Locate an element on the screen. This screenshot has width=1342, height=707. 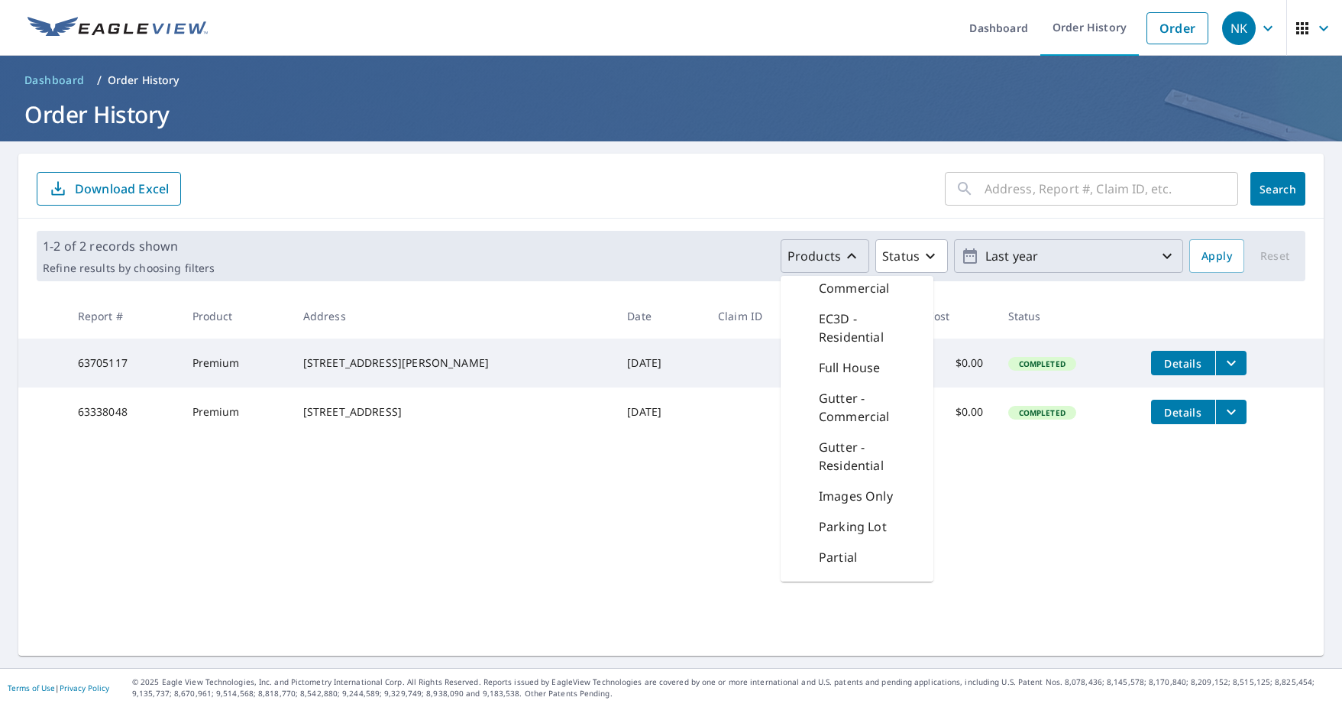
th: Date is located at coordinates (660, 316).